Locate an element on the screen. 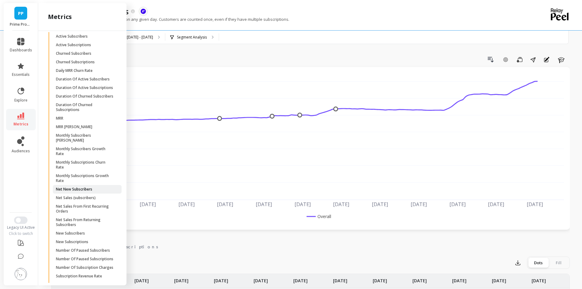 Image resolution: width=582 pixels, height=289 pixels. span: explore is located at coordinates (21, 100).